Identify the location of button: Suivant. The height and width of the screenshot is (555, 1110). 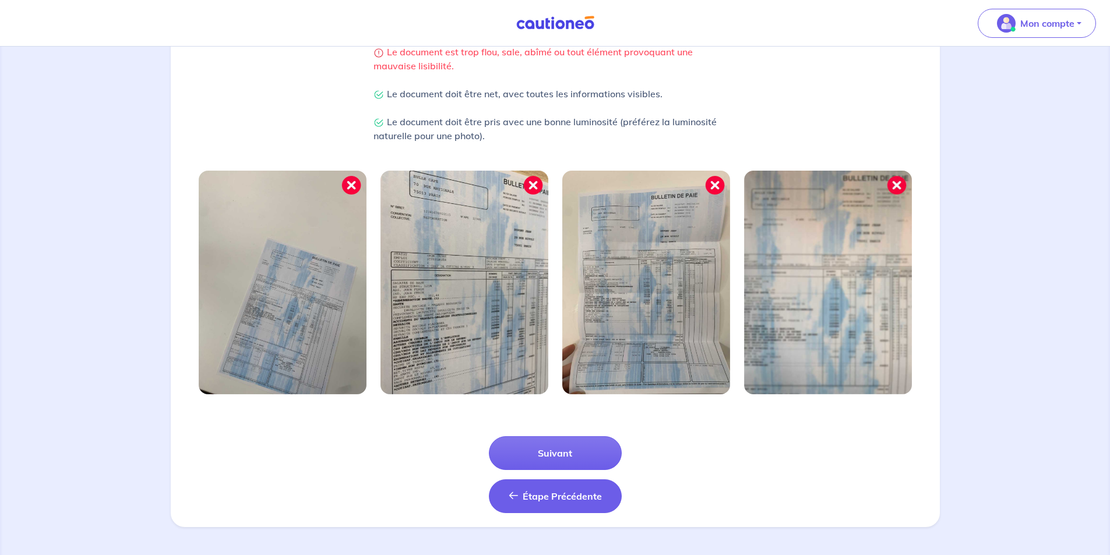
(555, 453).